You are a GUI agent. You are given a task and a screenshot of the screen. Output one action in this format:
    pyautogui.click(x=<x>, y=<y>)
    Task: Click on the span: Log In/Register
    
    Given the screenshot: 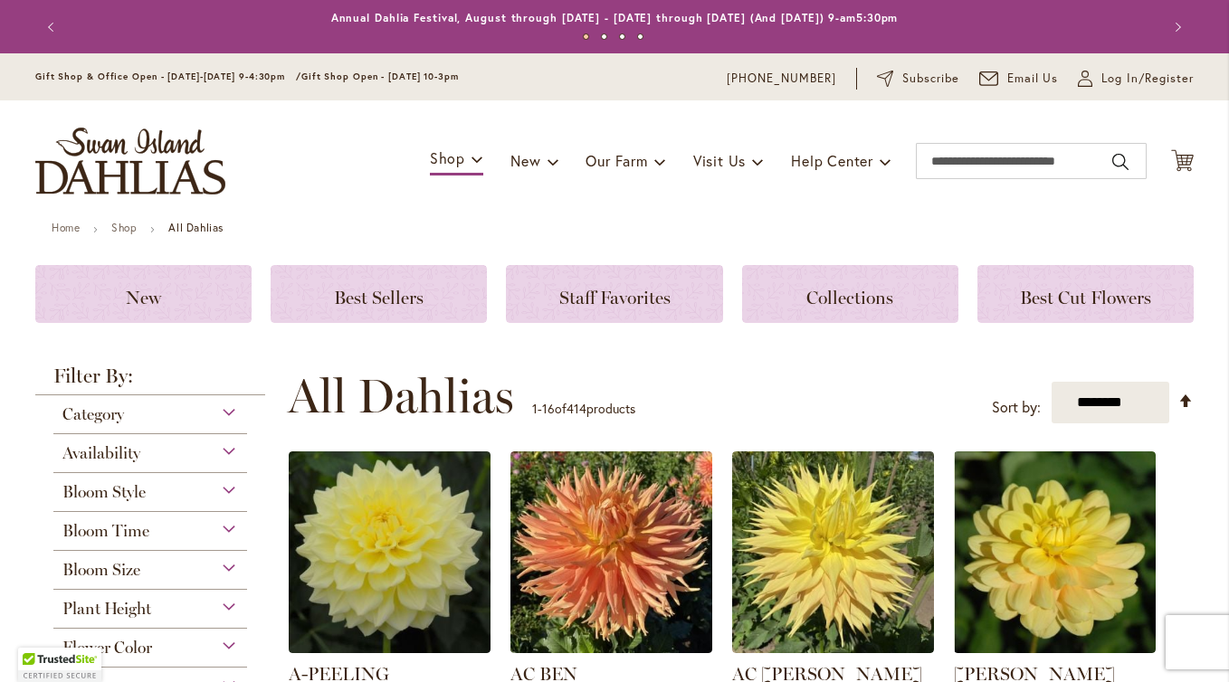 What is the action you would take?
    pyautogui.click(x=1147, y=79)
    